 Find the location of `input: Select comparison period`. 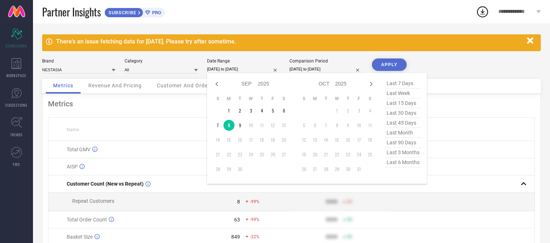

input: Select comparison period is located at coordinates (326, 69).